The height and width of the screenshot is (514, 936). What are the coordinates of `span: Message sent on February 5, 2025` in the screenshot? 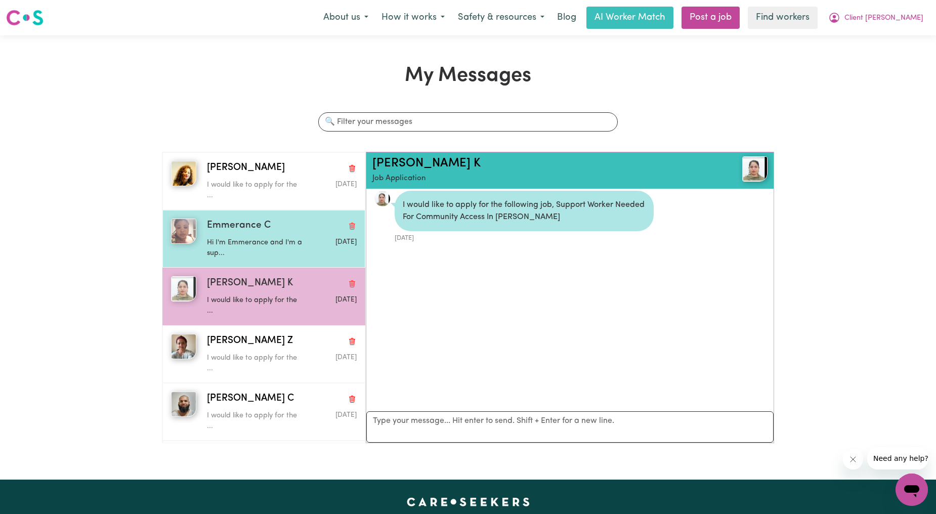 It's located at (346, 415).